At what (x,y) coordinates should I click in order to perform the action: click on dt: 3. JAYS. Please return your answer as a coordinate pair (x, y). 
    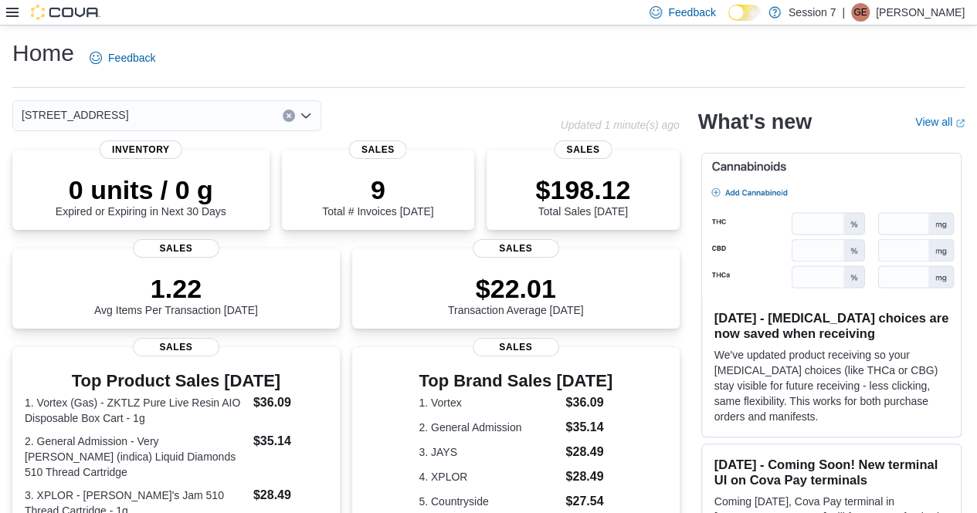
    Looking at the image, I should click on (489, 452).